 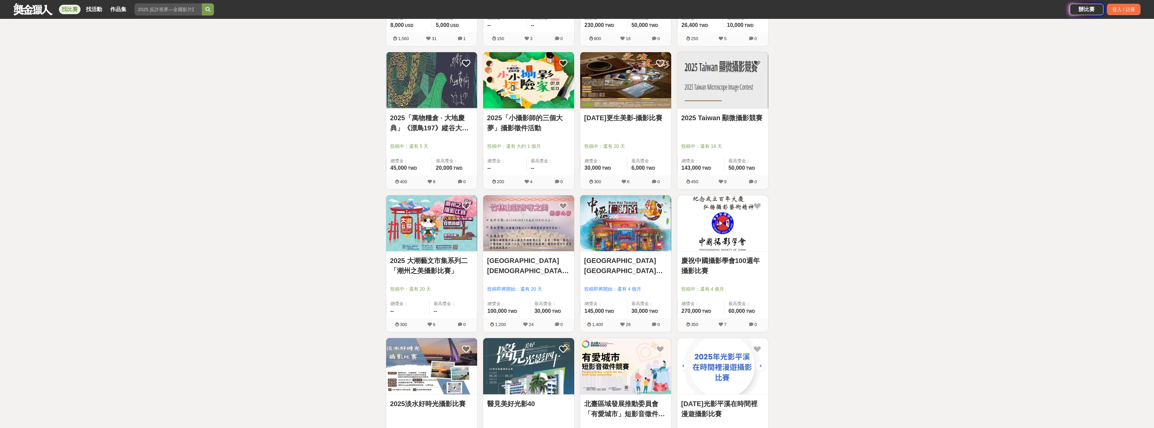 What do you see at coordinates (626, 409) in the screenshot?
I see `a: 北臺區域發展推動委員會「有愛城市」短影音徵件競賽` at bounding box center [626, 409].